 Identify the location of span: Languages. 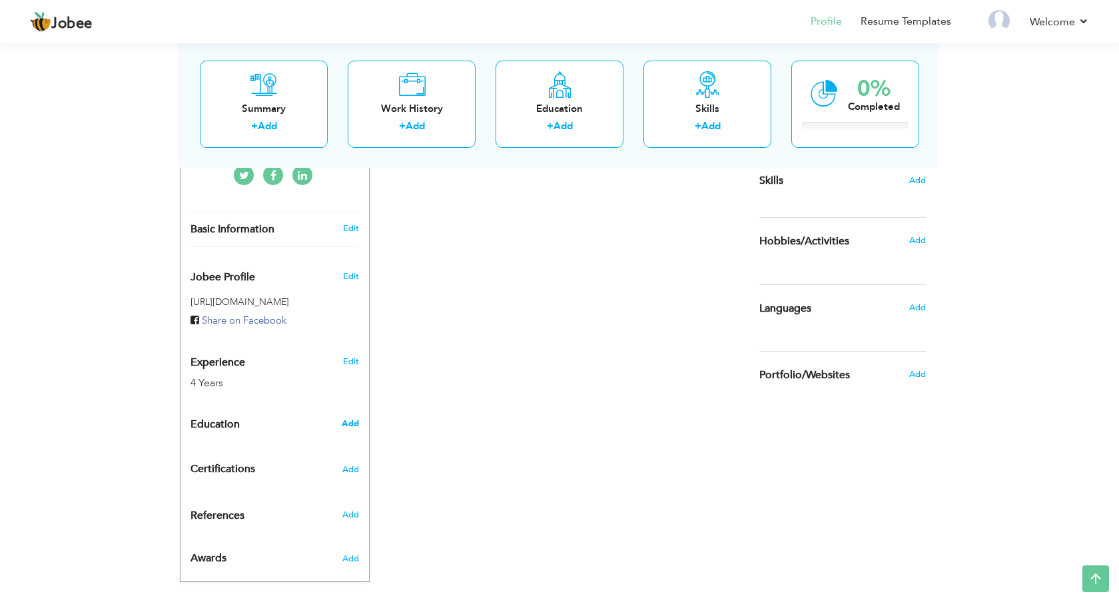
(785, 309).